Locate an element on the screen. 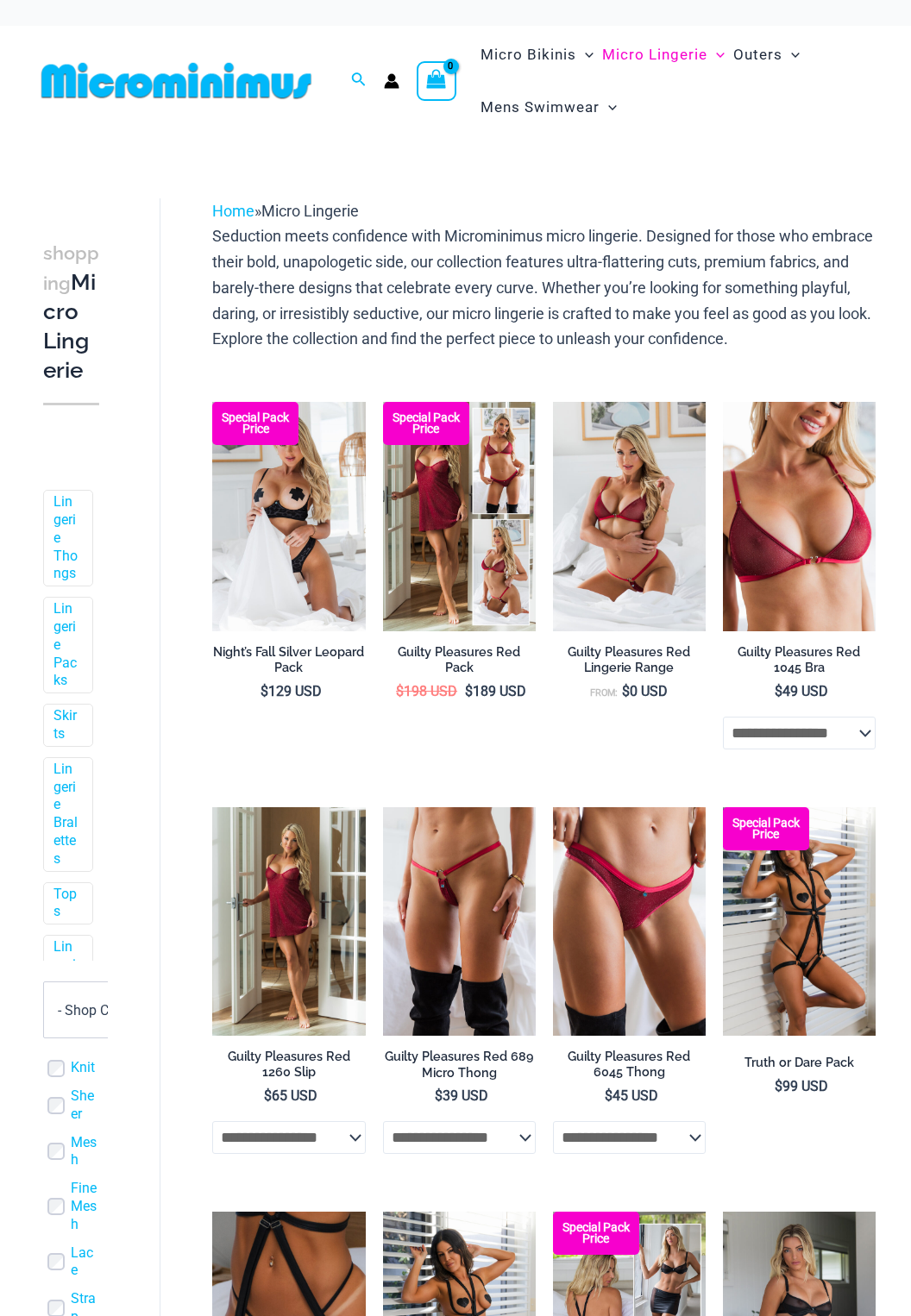 Image resolution: width=911 pixels, height=1316 pixels. a: Guilty Pleasures Red 1045 Bra 689 Micro 05Guilty Pleasures Red 1045 Bra 689 Micro 06Guilty Pleasu... is located at coordinates (629, 517).